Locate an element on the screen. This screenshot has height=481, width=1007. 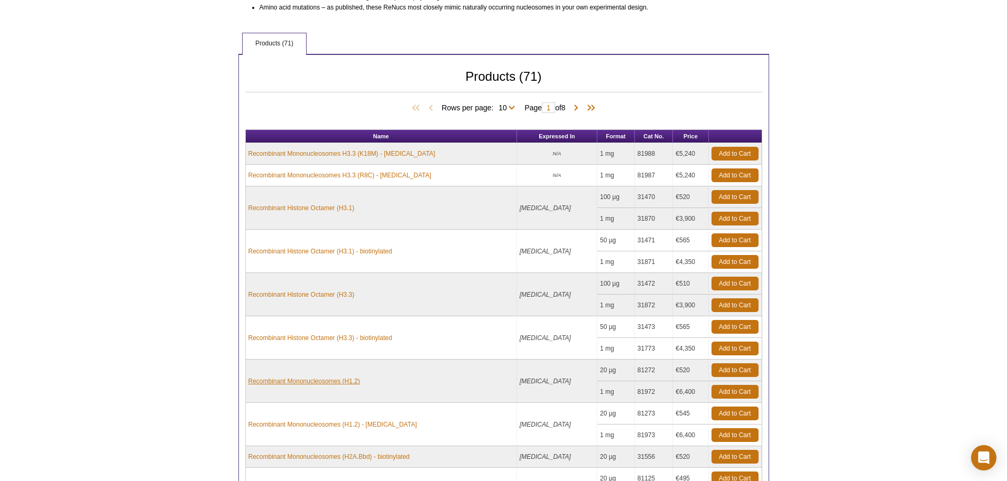
td: 31473 is located at coordinates (654, 327).